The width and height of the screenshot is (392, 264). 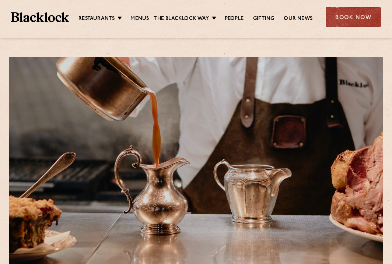 What do you see at coordinates (97, 19) in the screenshot?
I see `a: Restaurants` at bounding box center [97, 19].